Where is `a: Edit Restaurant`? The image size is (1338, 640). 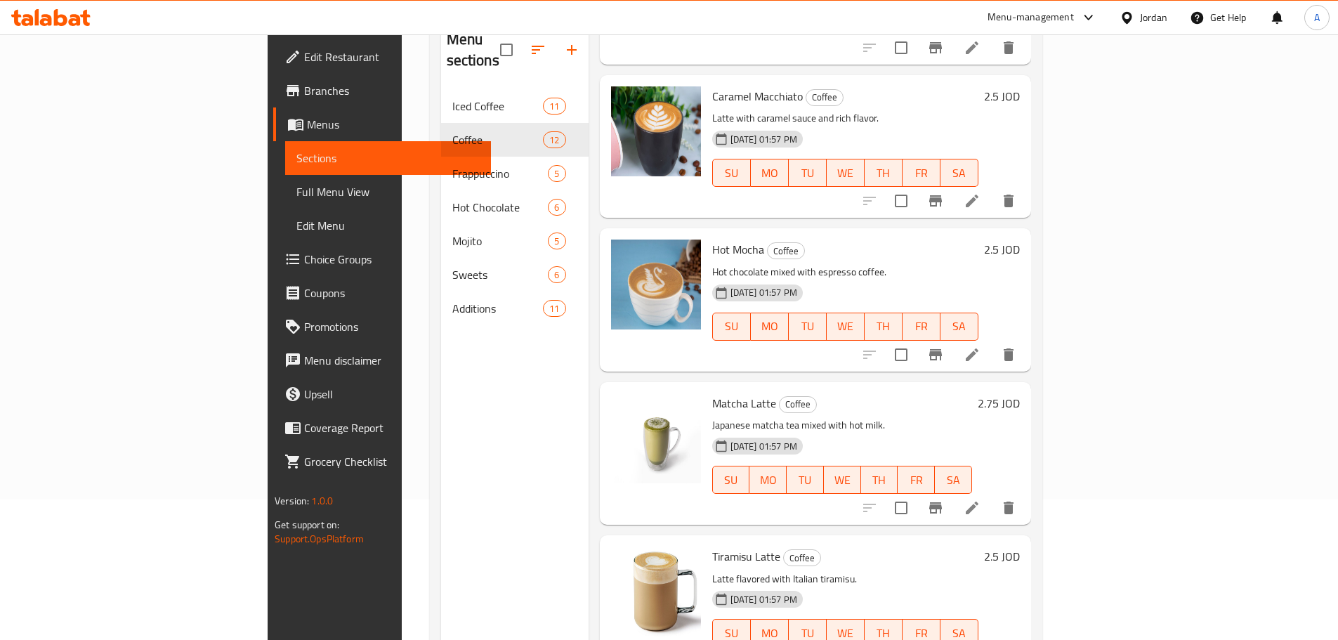 a: Edit Restaurant is located at coordinates (382, 57).